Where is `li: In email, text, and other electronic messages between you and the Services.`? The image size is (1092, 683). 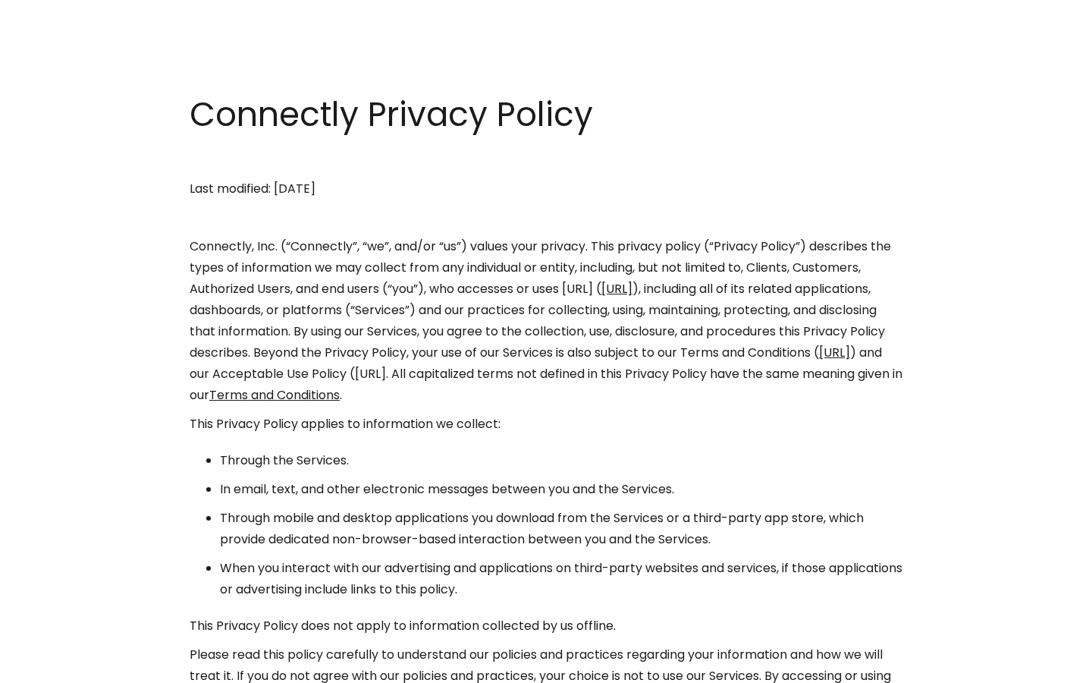
li: In email, text, and other electronic messages between you and the Services. is located at coordinates (561, 489).